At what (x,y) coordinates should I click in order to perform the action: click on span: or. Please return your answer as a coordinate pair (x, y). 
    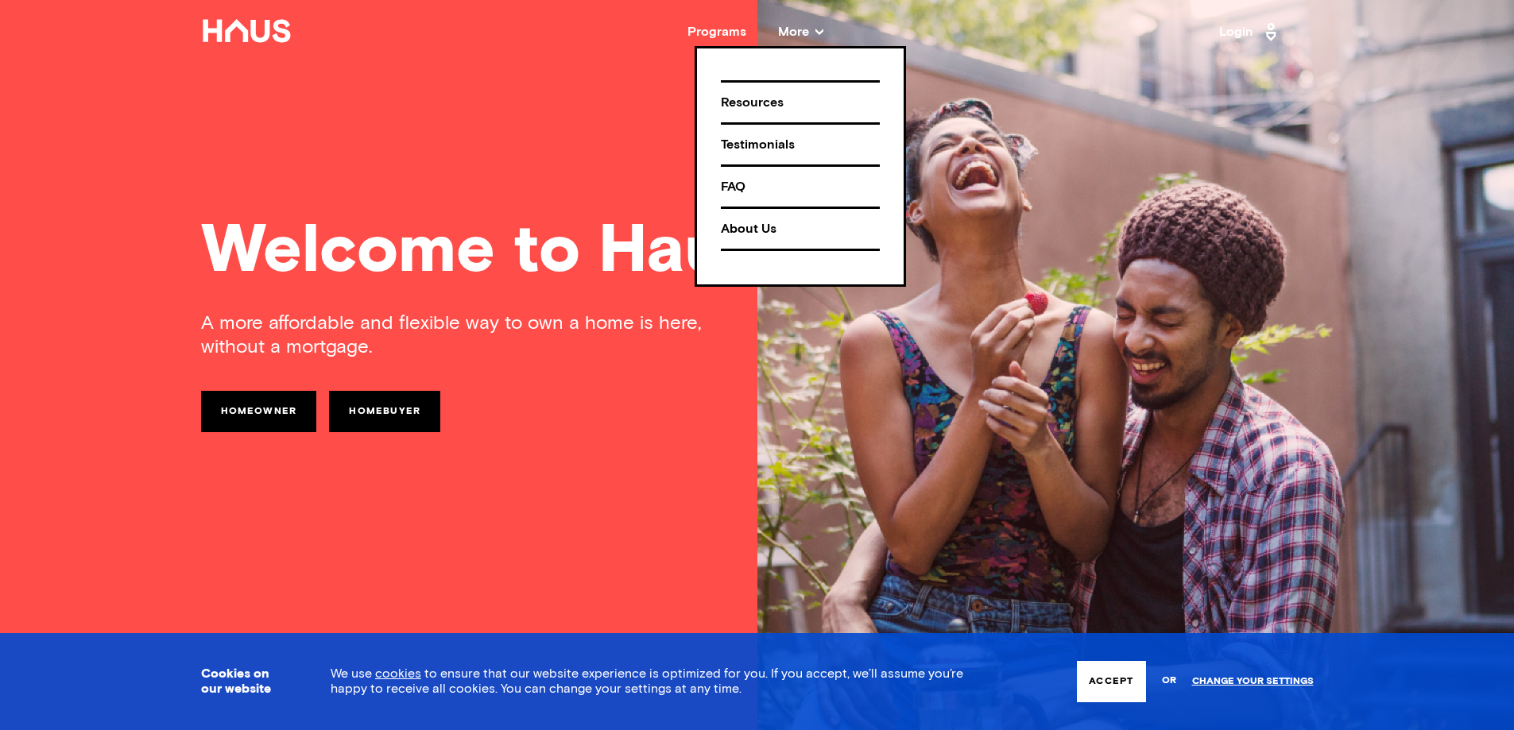
    Looking at the image, I should click on (1169, 681).